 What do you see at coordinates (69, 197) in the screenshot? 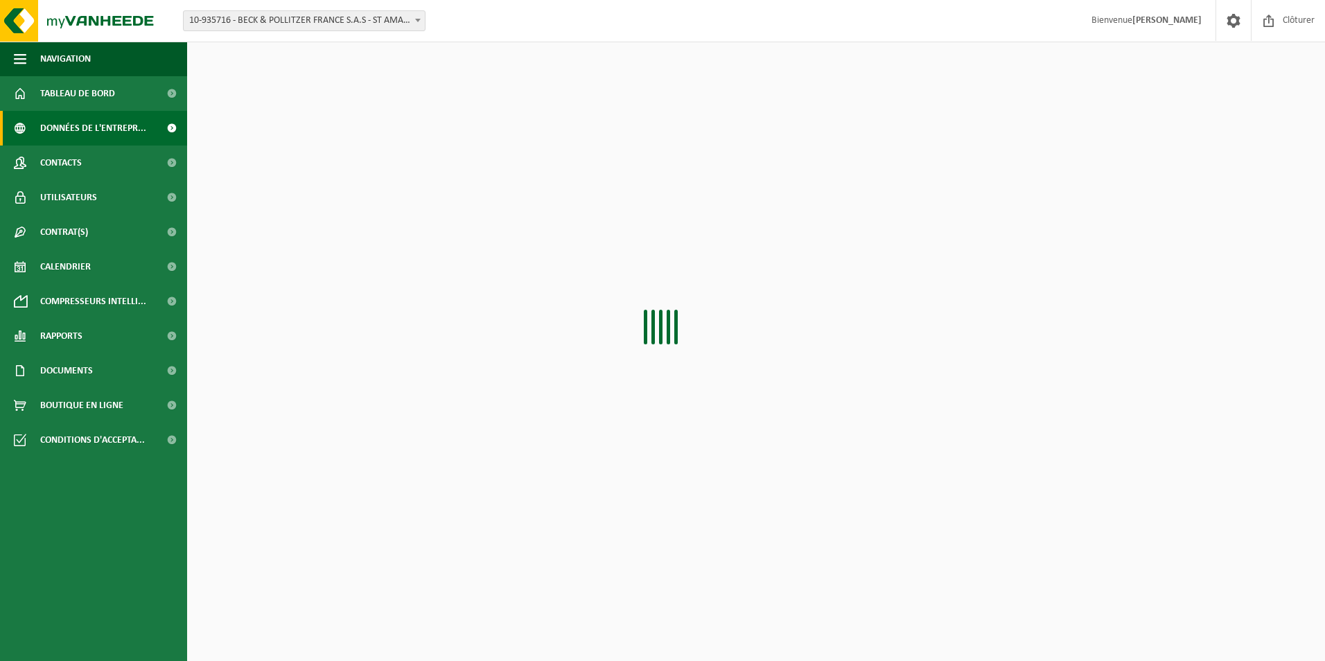
I see `span: Utilisateurs` at bounding box center [69, 197].